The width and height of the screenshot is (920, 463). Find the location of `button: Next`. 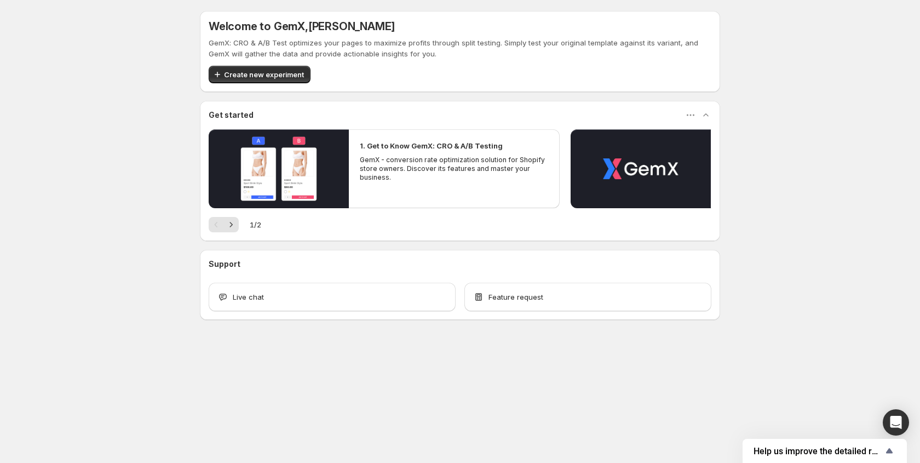

button: Next is located at coordinates (231, 225).